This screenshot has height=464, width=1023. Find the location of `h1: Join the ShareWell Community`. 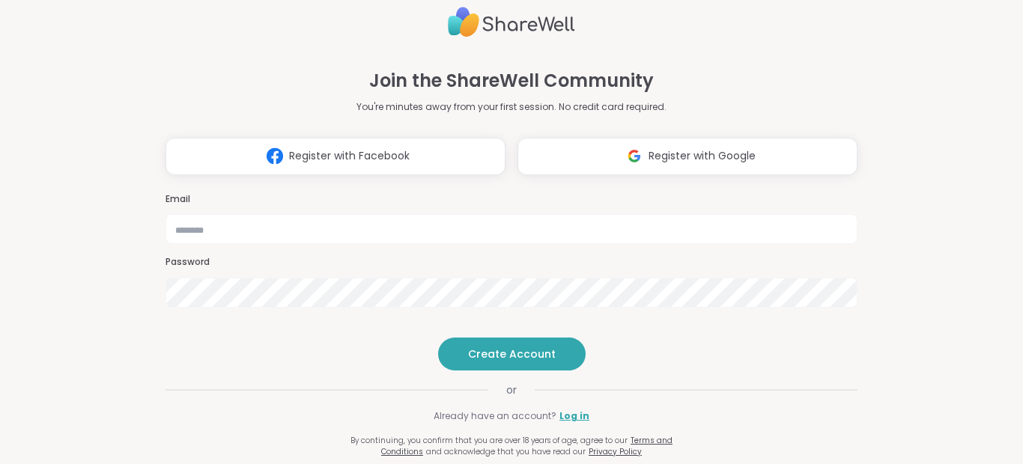

h1: Join the ShareWell Community is located at coordinates (511, 81).